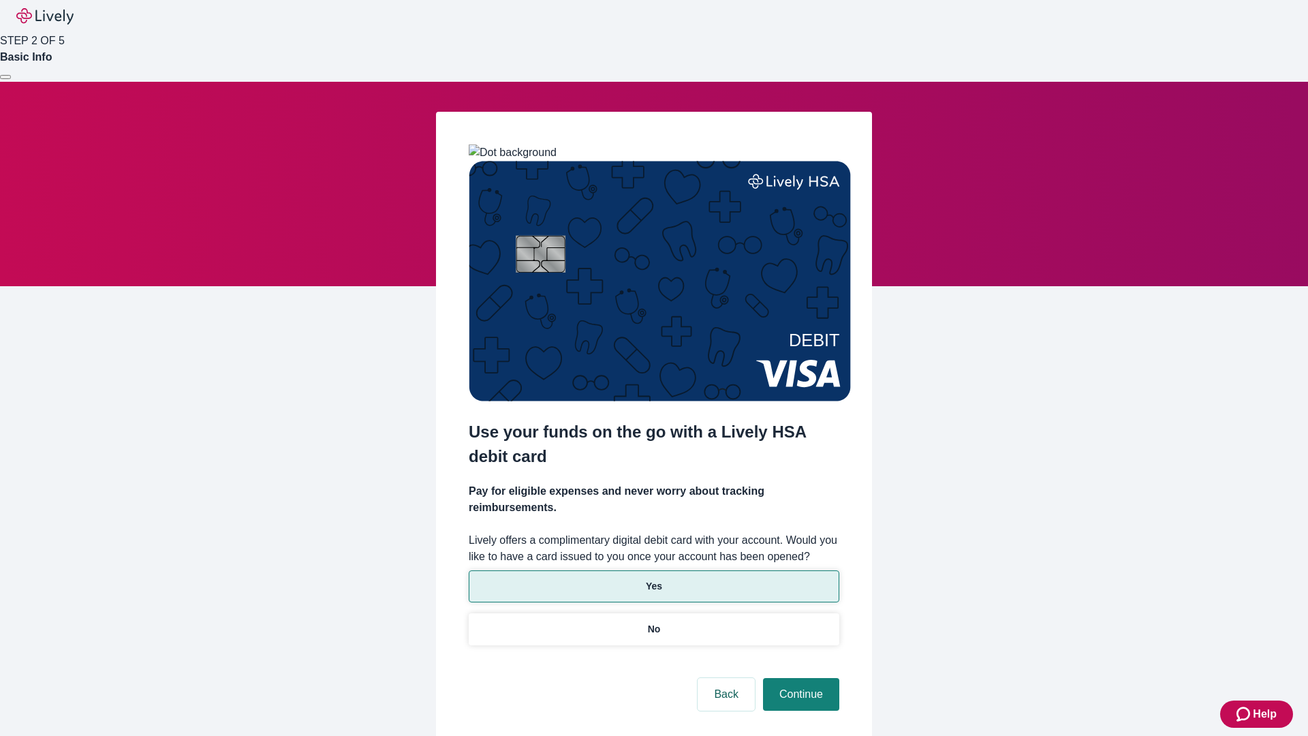  I want to click on img: Lively, so click(45, 16).